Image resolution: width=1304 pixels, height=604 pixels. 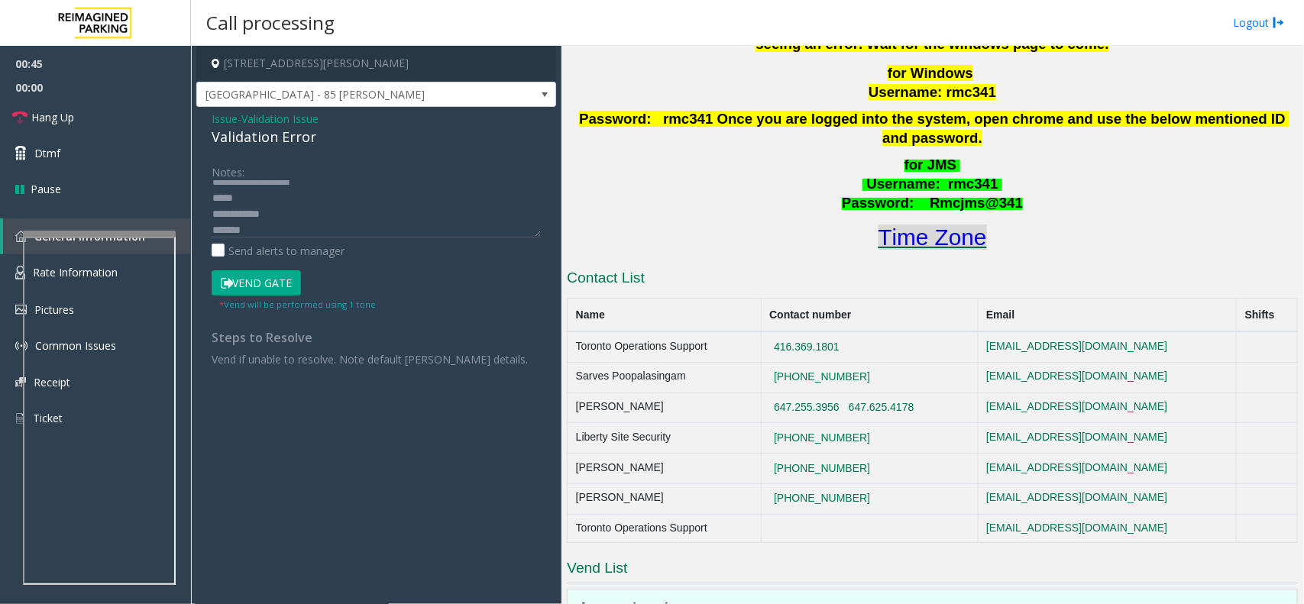 What do you see at coordinates (256, 283) in the screenshot?
I see `button: Vend Gate` at bounding box center [256, 283].